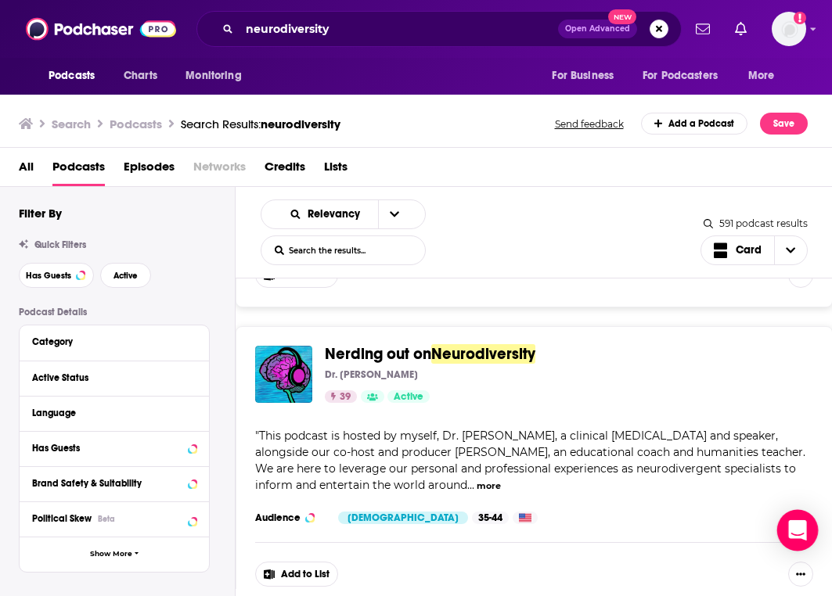 Image resolution: width=832 pixels, height=596 pixels. I want to click on a: Lists, so click(336, 170).